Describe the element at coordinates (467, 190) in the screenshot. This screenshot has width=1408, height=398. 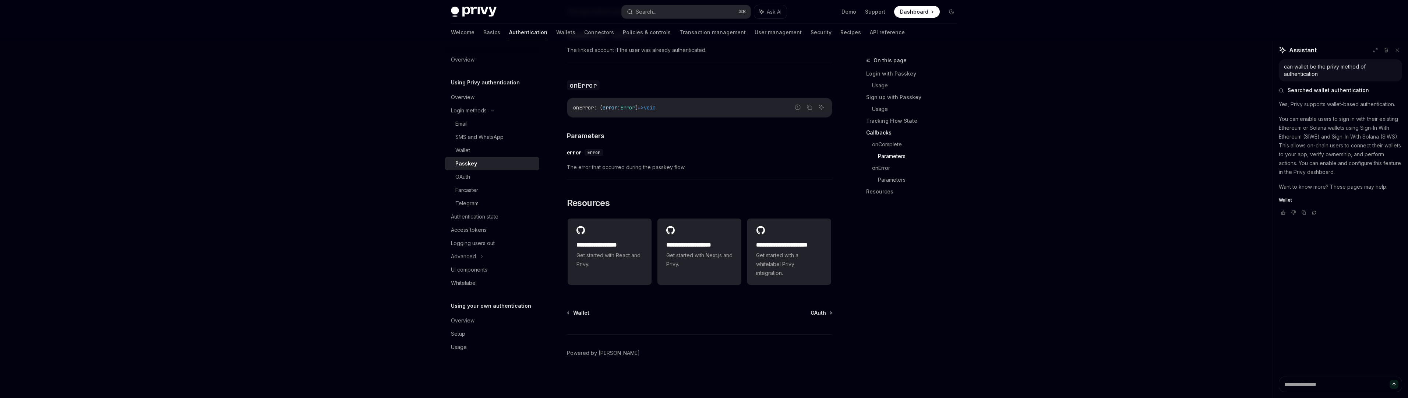
I see `div: Farcaster` at that location.